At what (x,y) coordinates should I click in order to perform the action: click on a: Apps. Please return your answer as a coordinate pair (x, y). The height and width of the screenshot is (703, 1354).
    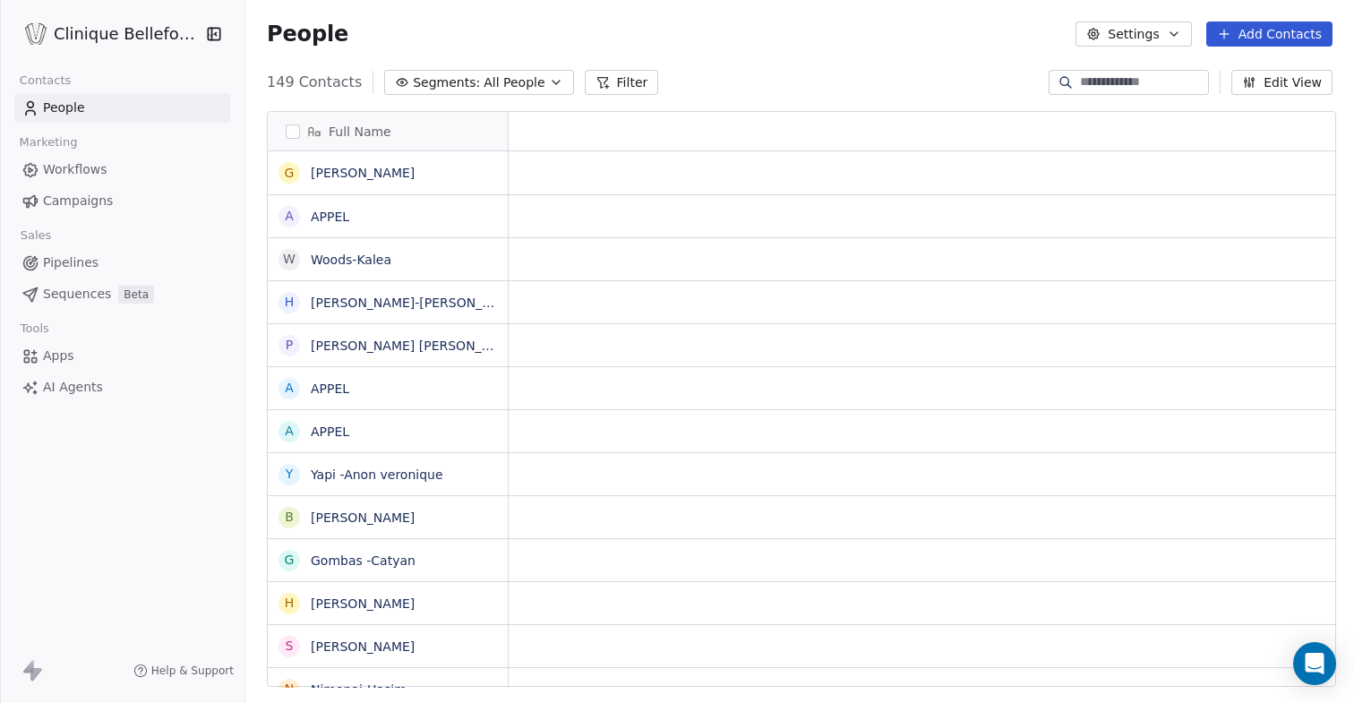
    Looking at the image, I should click on (122, 355).